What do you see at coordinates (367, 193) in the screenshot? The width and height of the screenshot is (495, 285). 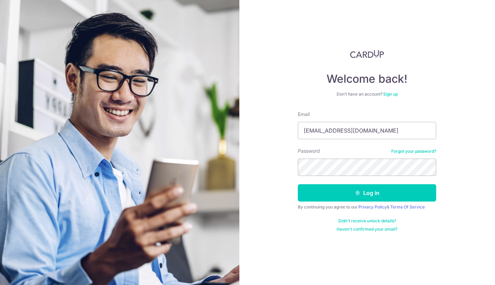 I see `button: Log in` at bounding box center [367, 193].